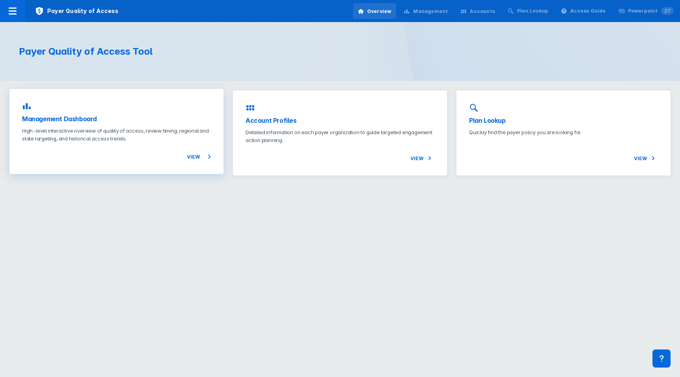 The width and height of the screenshot is (680, 377). I want to click on div: Management, so click(431, 11).